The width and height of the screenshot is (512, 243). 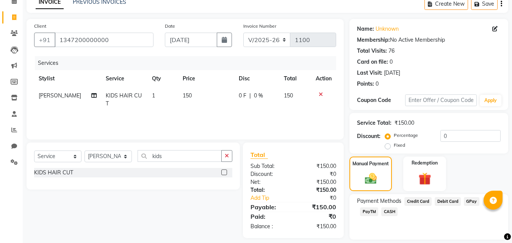 What do you see at coordinates (490, 100) in the screenshot?
I see `button: Apply` at bounding box center [490, 100].